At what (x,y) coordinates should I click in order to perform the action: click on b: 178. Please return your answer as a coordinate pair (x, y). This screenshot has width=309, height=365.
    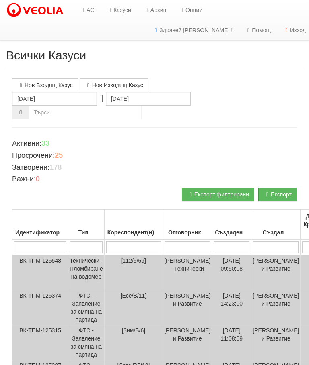
    Looking at the image, I should click on (55, 168).